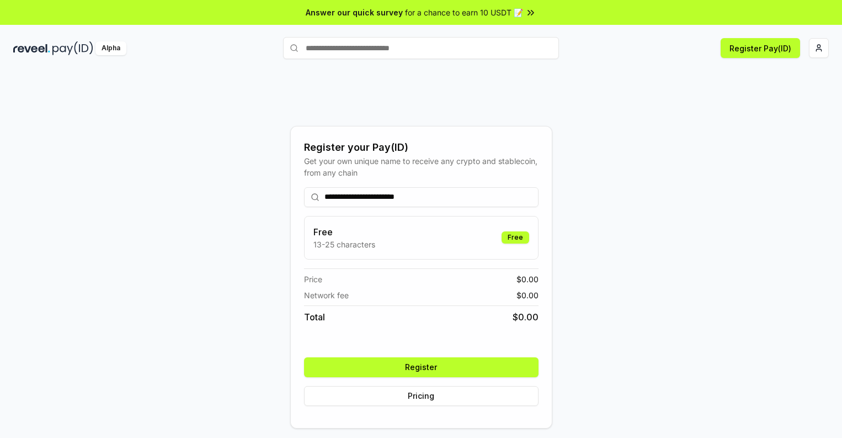  I want to click on button: Pricing, so click(421, 396).